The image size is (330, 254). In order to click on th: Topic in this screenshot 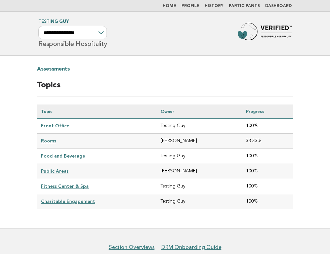, I will do `click(97, 112)`.